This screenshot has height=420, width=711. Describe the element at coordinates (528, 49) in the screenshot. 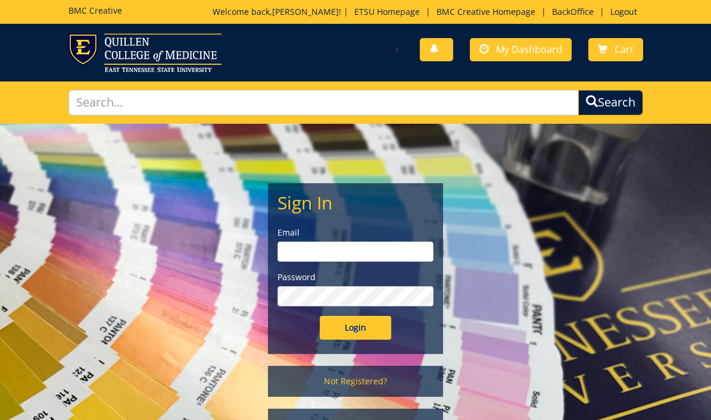

I see `span: My Dashboard` at that location.